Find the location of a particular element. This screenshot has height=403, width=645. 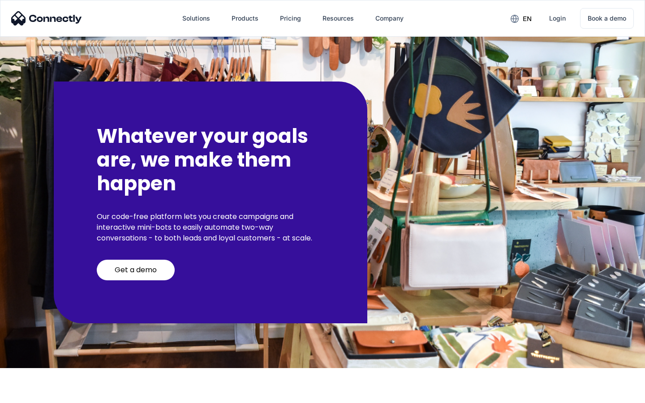

aside: Language selected: English is located at coordinates (31, 394).